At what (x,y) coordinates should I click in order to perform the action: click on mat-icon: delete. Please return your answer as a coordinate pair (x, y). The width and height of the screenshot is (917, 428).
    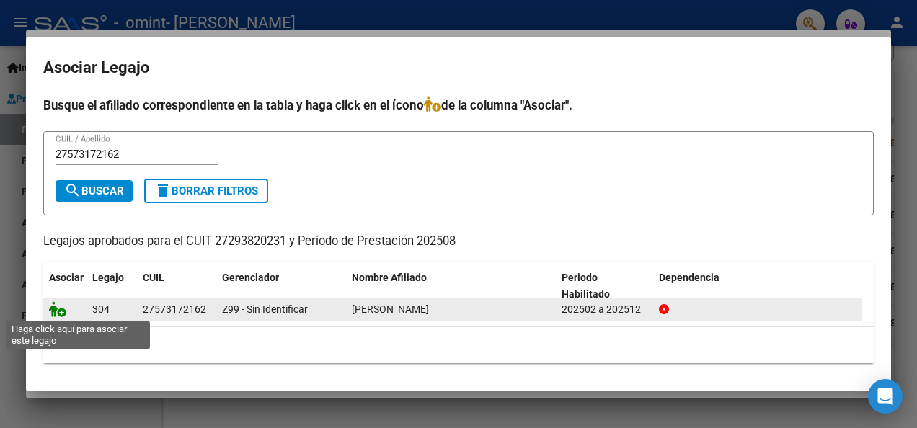
    Looking at the image, I should click on (163, 190).